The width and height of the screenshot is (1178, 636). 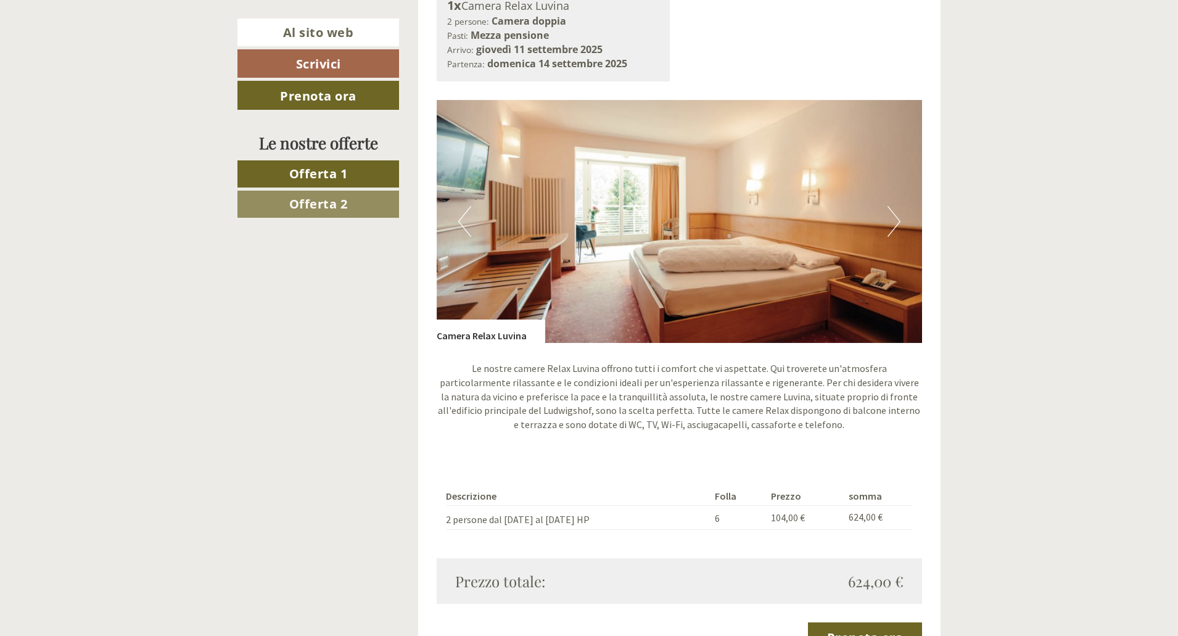 What do you see at coordinates (243, 19) in the screenshot?
I see `font: Martedì` at bounding box center [243, 19].